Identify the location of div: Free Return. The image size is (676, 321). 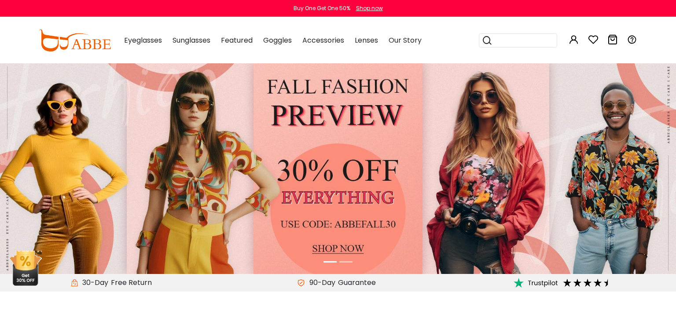
(131, 283).